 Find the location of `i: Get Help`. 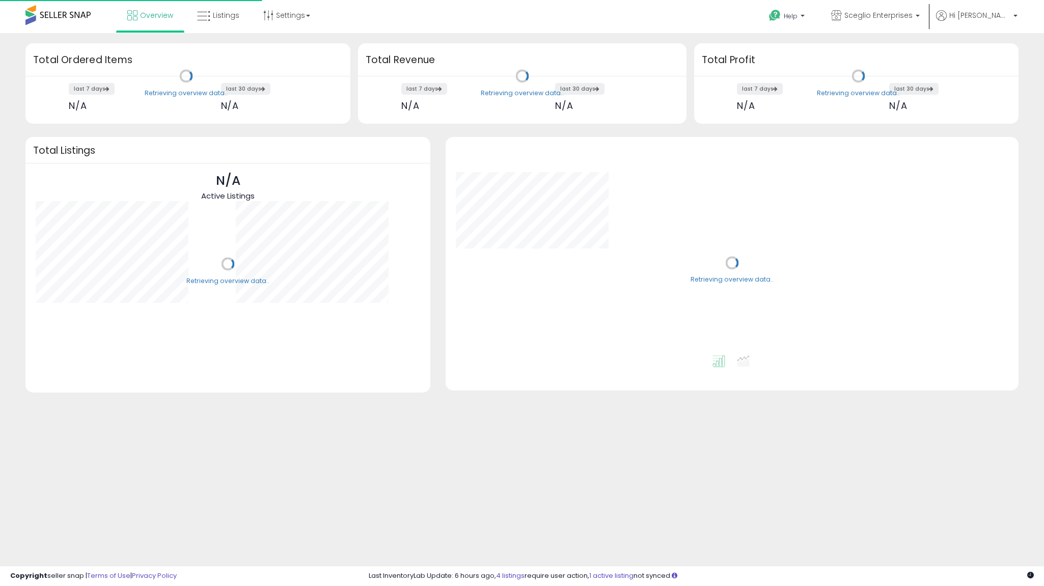

i: Get Help is located at coordinates (775, 15).